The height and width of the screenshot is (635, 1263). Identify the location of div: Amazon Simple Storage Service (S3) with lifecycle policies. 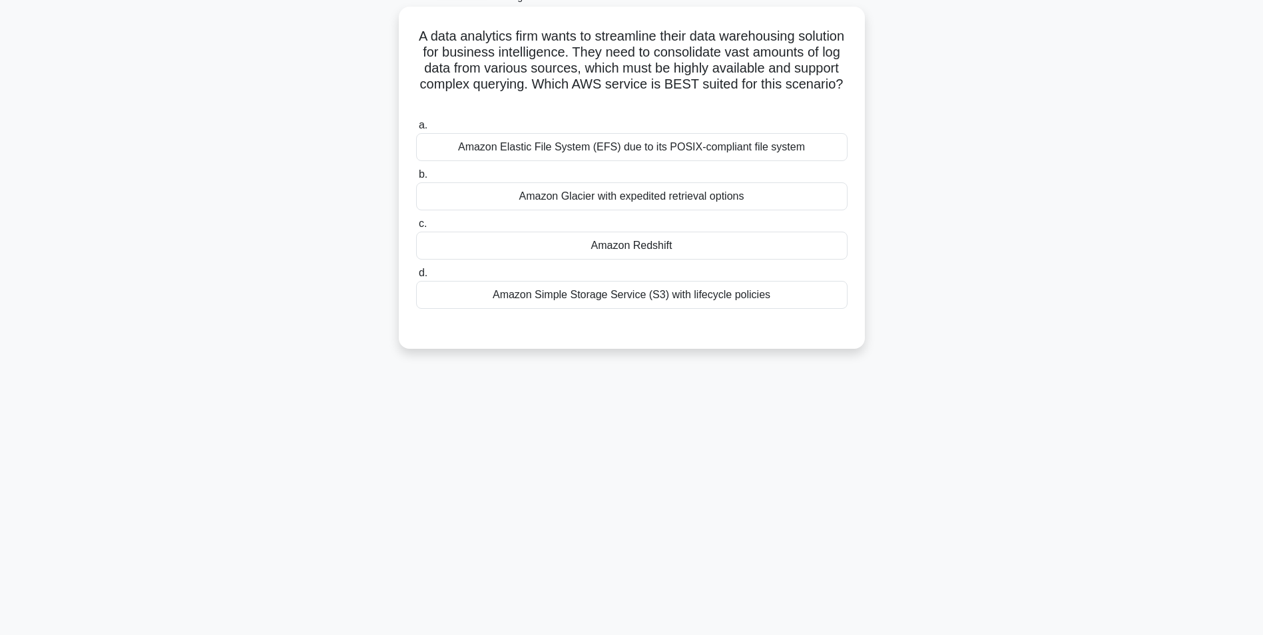
(632, 295).